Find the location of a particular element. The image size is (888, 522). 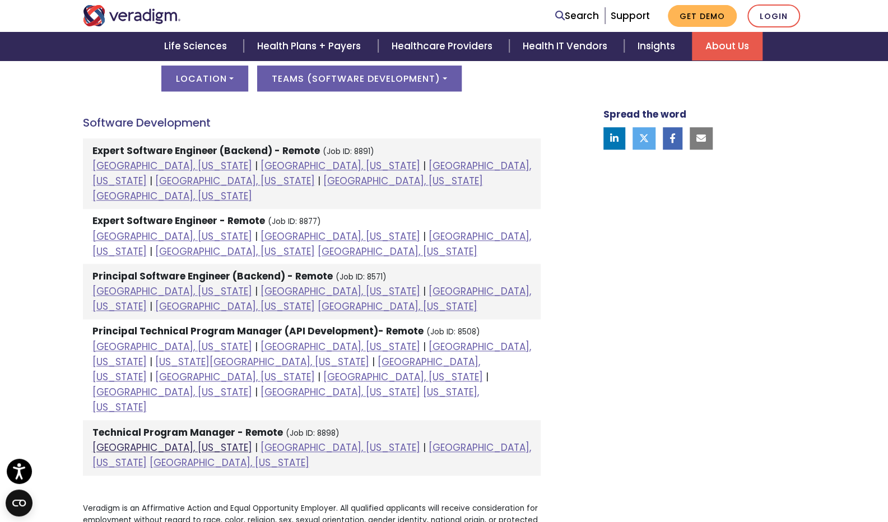

strong: Principal Software Engineer (Backend) - Remote is located at coordinates (212, 276).